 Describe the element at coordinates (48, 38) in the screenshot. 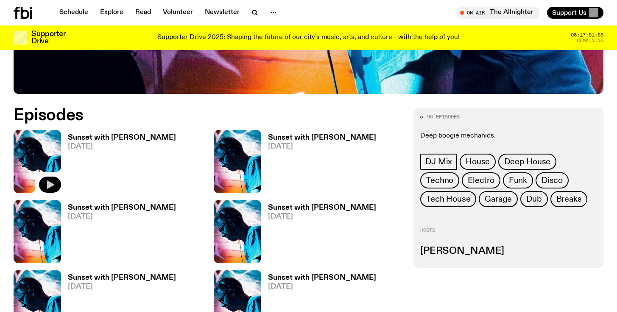

I see `h3: Supporter Drive` at that location.